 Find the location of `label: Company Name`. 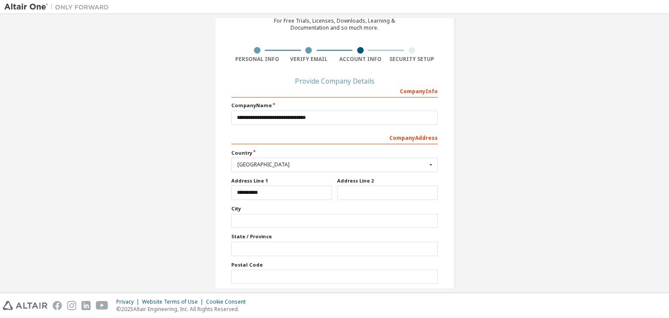

label: Company Name is located at coordinates (335, 105).